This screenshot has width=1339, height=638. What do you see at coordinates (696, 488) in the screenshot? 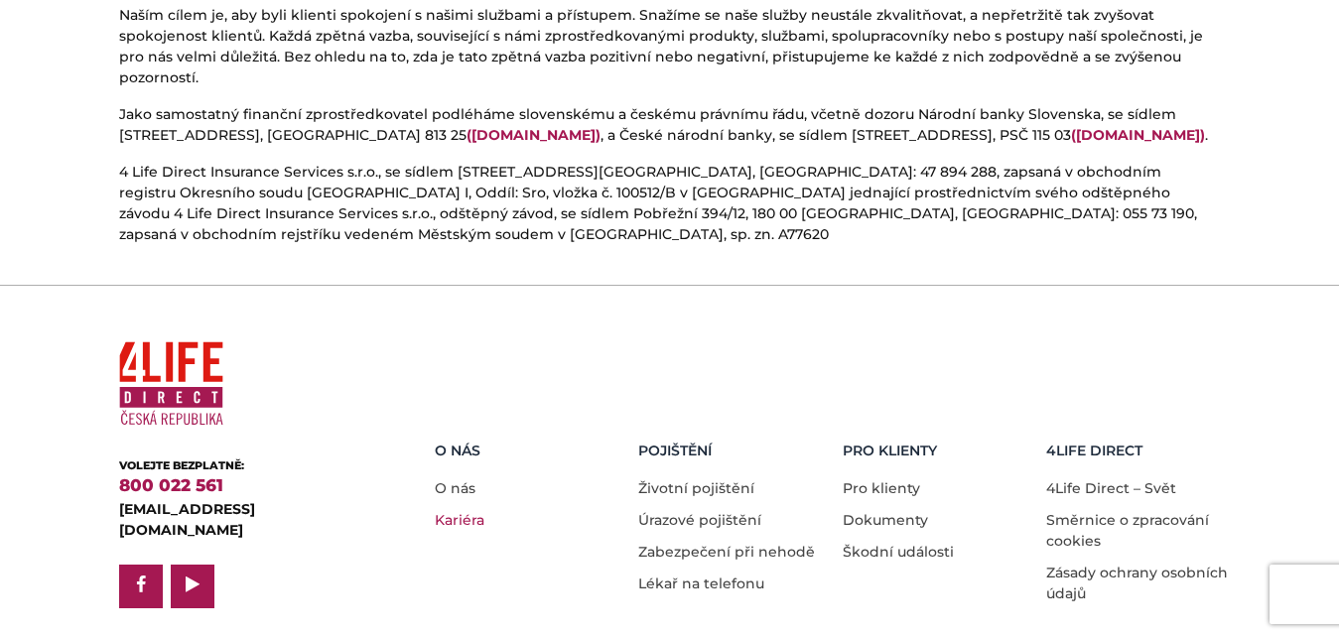
I see `a: Životní pojištění` at bounding box center [696, 488].